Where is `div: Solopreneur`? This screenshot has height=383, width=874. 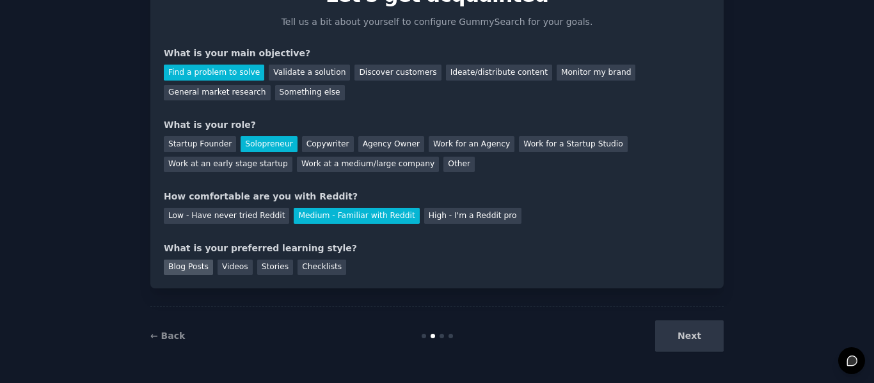
div: Solopreneur is located at coordinates (269, 144).